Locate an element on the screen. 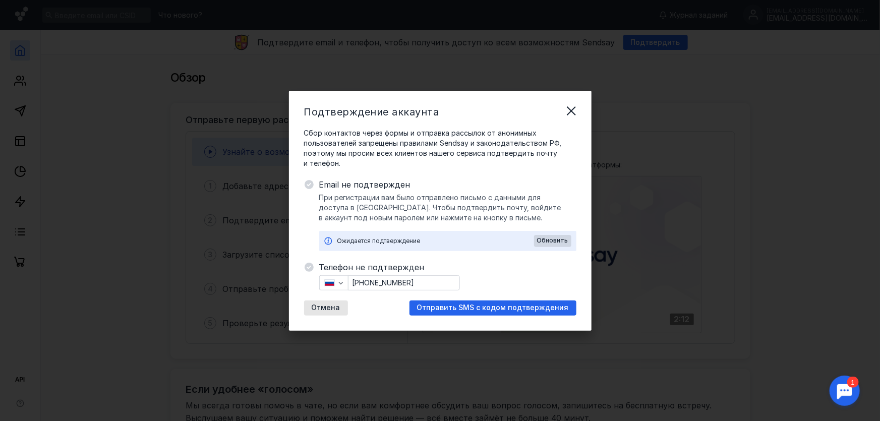  button: Обновить is located at coordinates (552, 241).